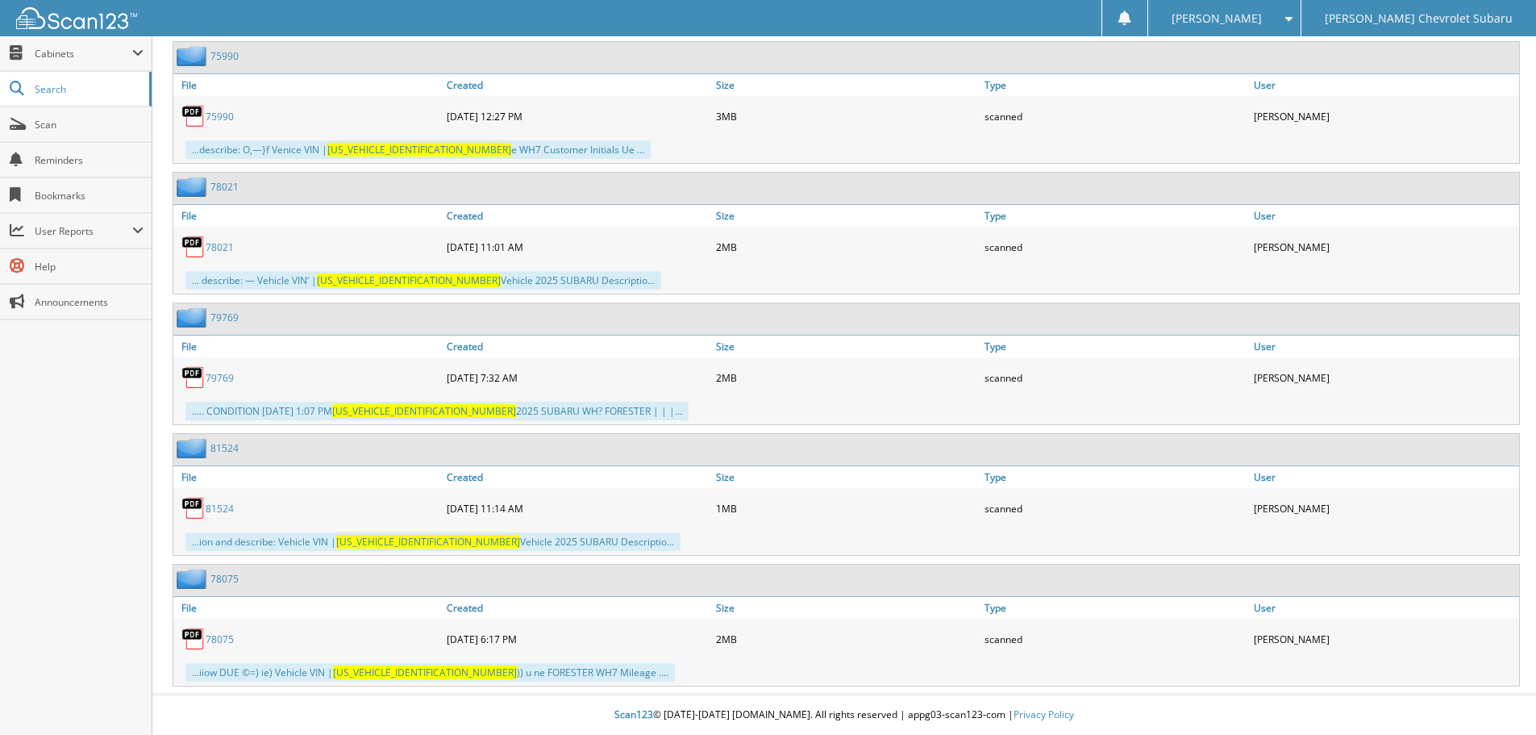 The image size is (1536, 735). Describe the element at coordinates (89, 124) in the screenshot. I see `span: Scan` at that location.